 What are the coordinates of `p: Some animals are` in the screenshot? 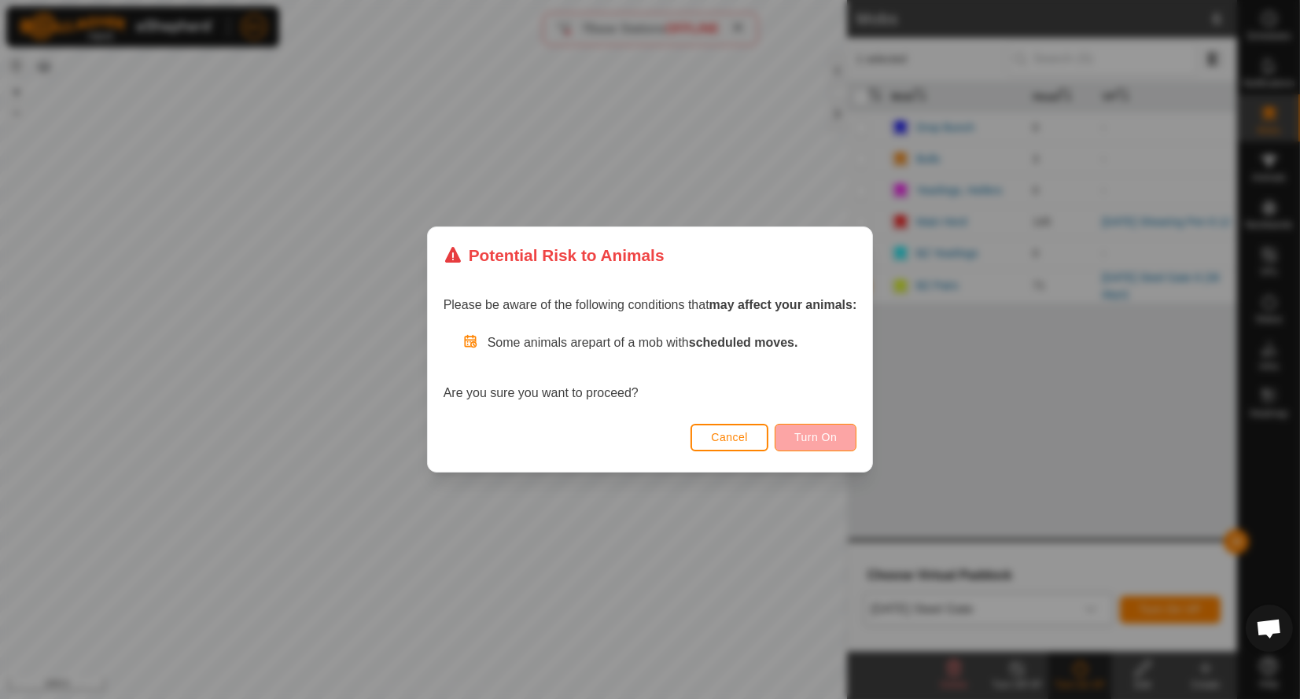 It's located at (673, 343).